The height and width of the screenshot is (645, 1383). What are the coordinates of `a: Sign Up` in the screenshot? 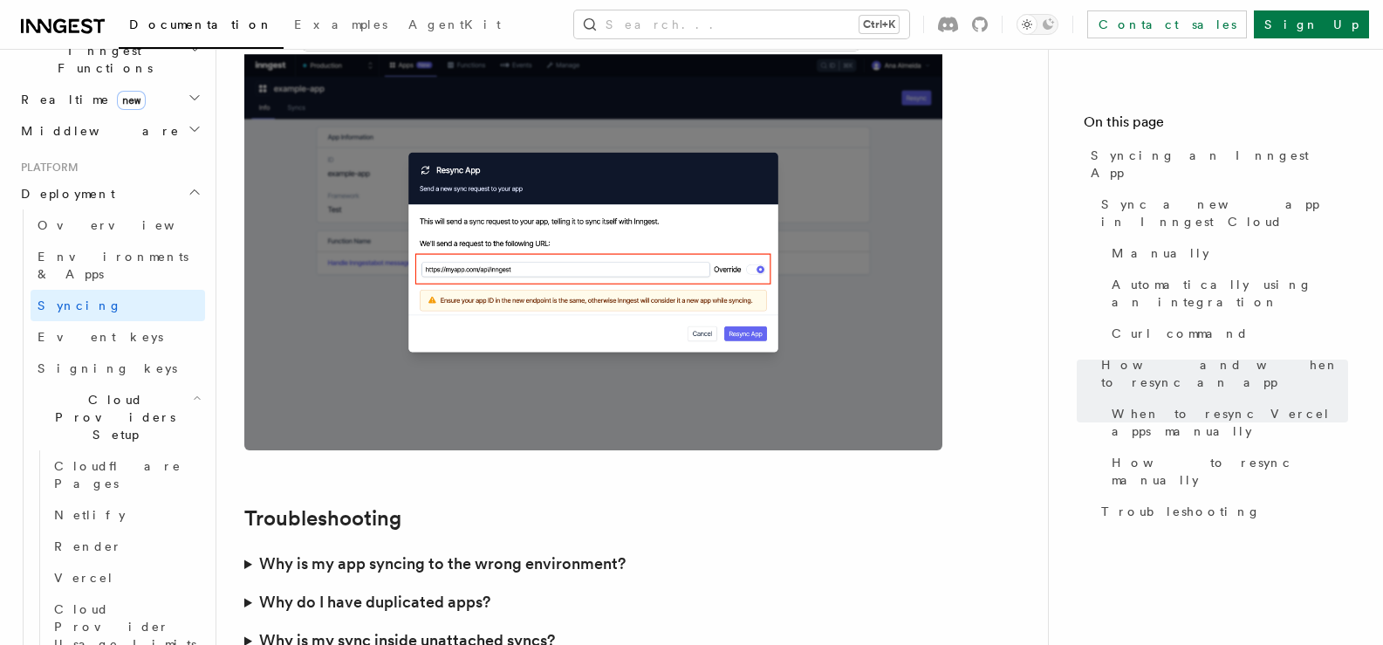 It's located at (1311, 24).